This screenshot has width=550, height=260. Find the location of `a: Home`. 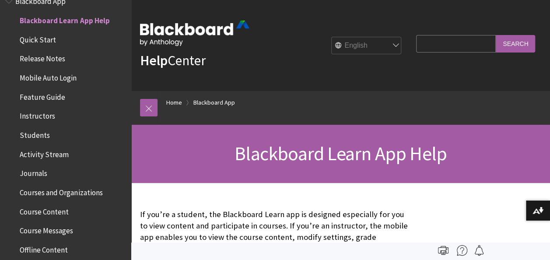

a: Home is located at coordinates (174, 102).